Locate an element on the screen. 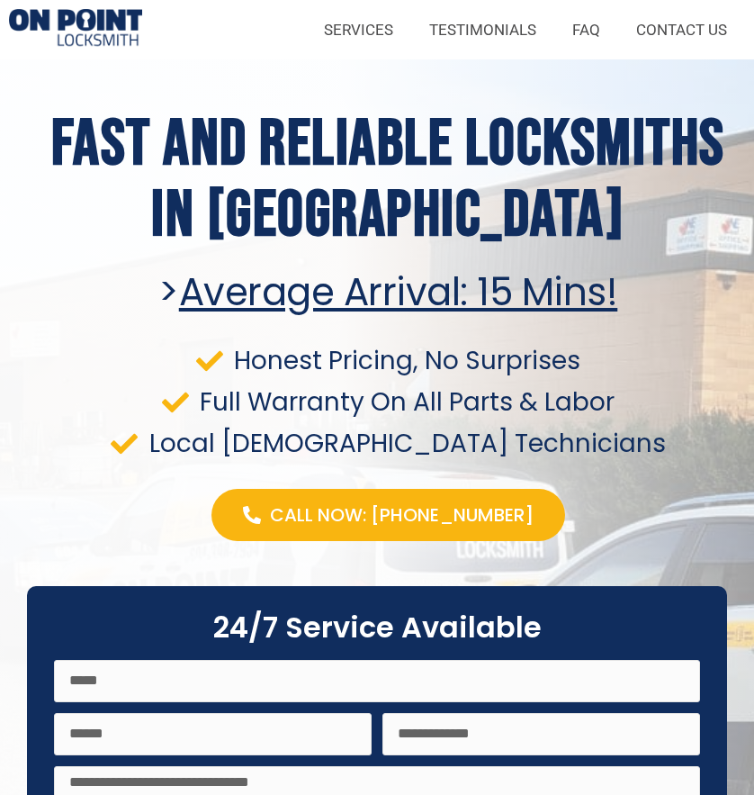 Image resolution: width=754 pixels, height=795 pixels. img: Locksmiths Locations 1 is located at coordinates (76, 29).